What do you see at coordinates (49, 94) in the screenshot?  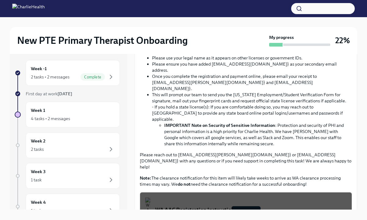 I see `span: First day at work` at bounding box center [49, 94].